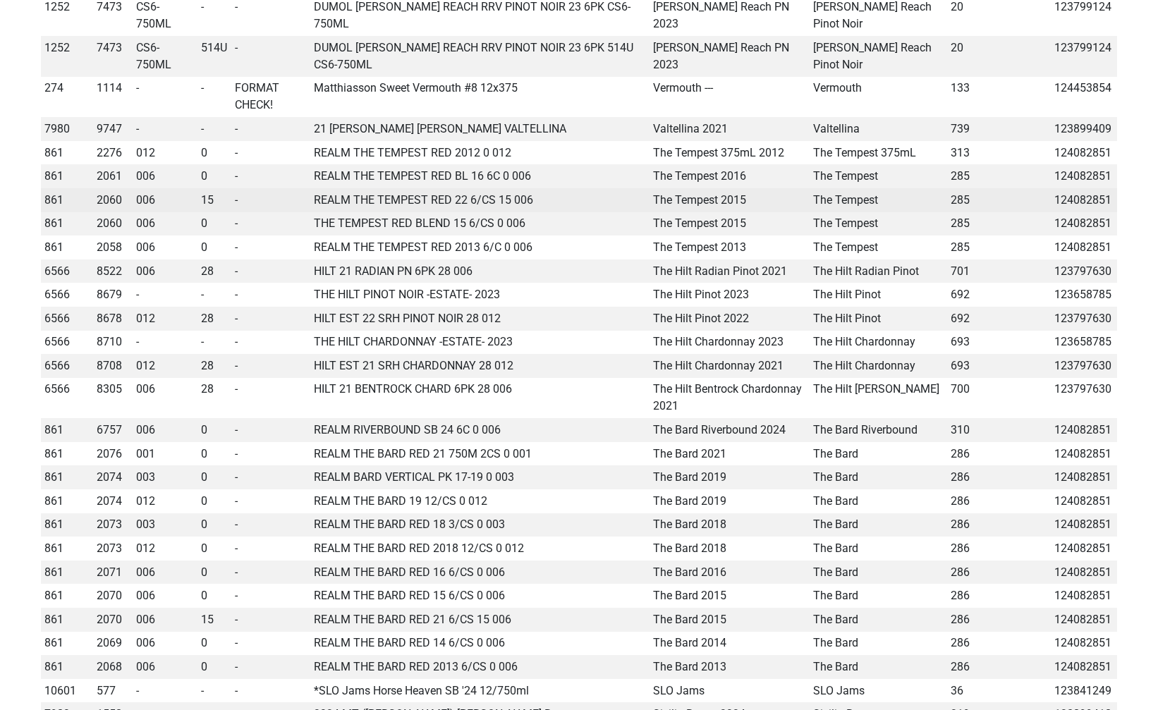  What do you see at coordinates (878, 97) in the screenshot?
I see `td: Vermouth` at bounding box center [878, 97].